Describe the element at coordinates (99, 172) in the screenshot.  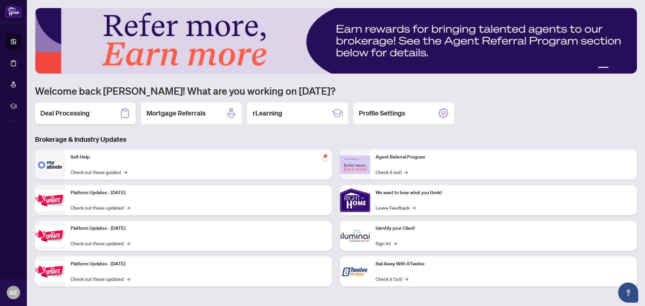
I see `a: Check out these guides!→` at that location.